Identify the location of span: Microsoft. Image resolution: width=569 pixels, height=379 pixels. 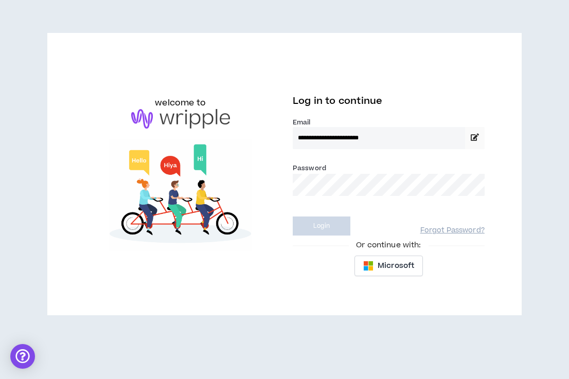
(396, 266).